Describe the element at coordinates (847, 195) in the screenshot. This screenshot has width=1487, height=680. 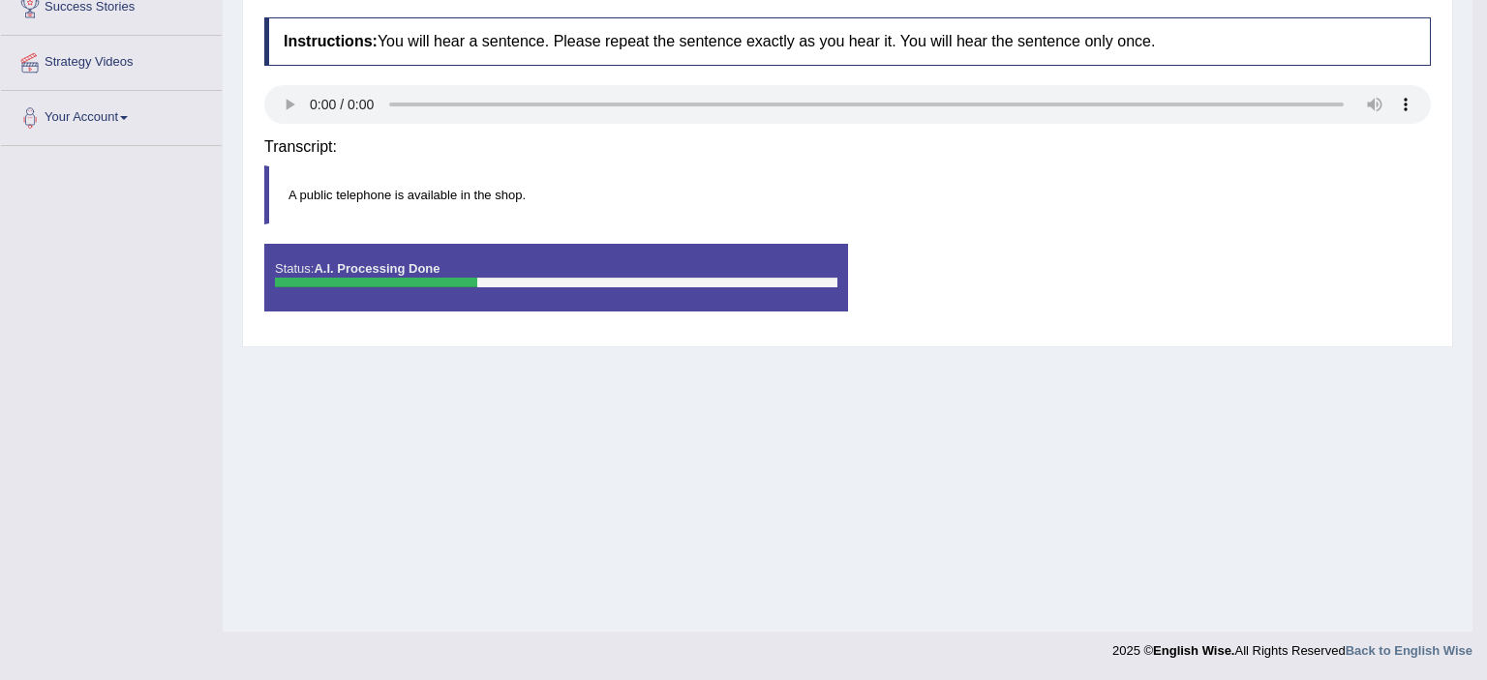
I see `blockquote: A public telephone is available in the shop.` at that location.